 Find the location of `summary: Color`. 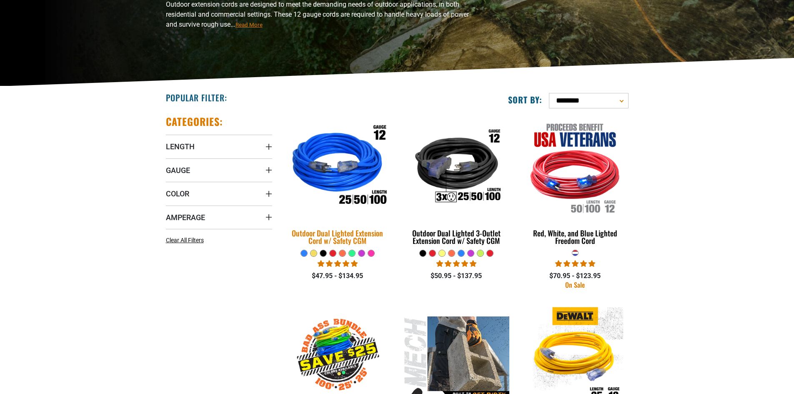

summary: Color is located at coordinates (219, 193).